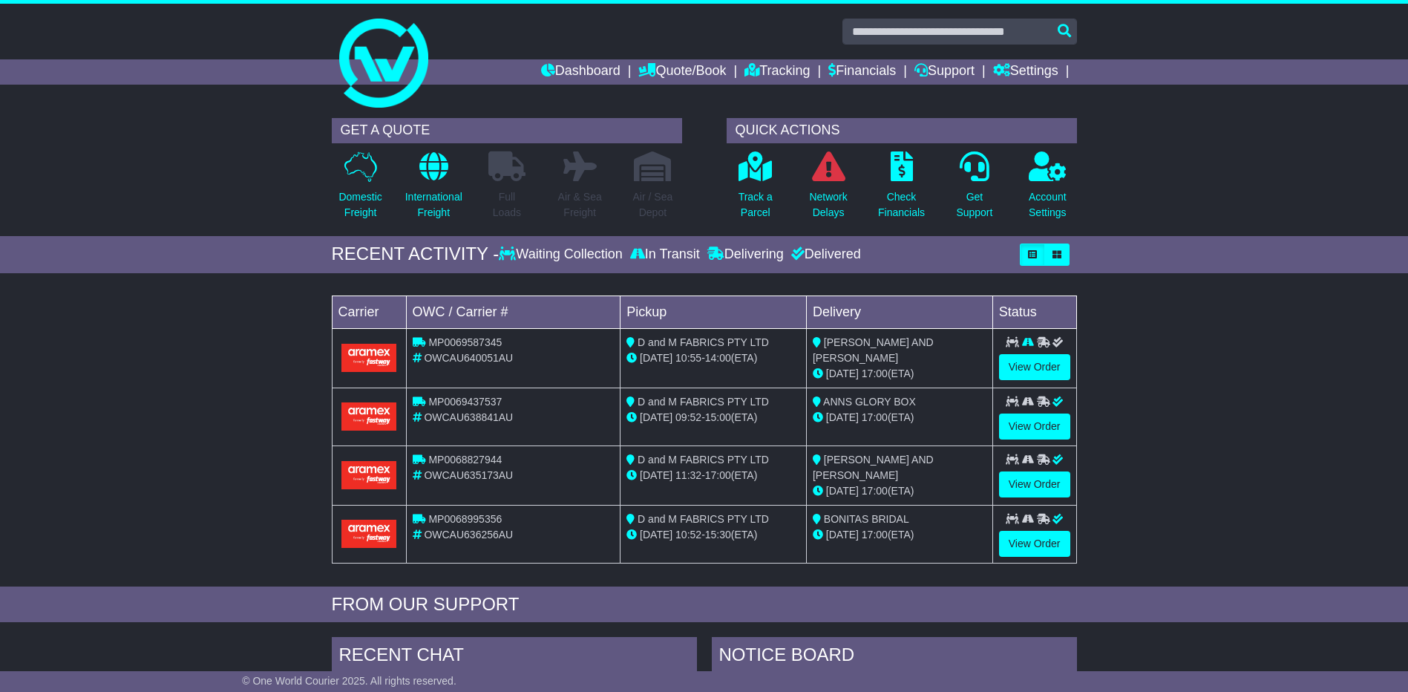 Image resolution: width=1408 pixels, height=692 pixels. I want to click on span: OWCAU638841AU, so click(468, 417).